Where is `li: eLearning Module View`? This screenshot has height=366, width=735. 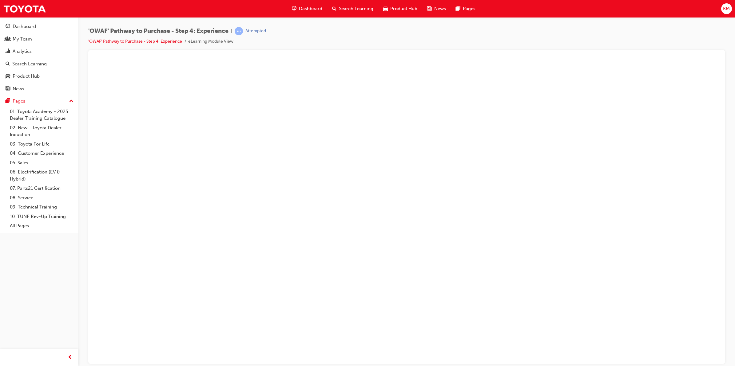 li: eLearning Module View is located at coordinates (211, 42).